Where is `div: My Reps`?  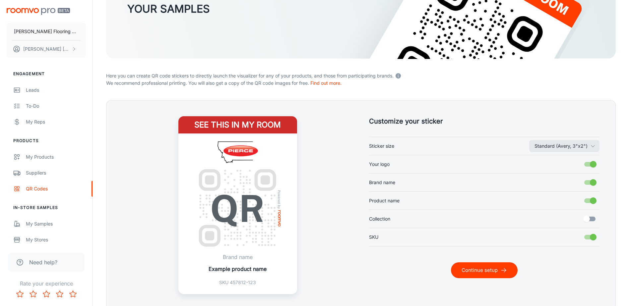 div: My Reps is located at coordinates (56, 122).